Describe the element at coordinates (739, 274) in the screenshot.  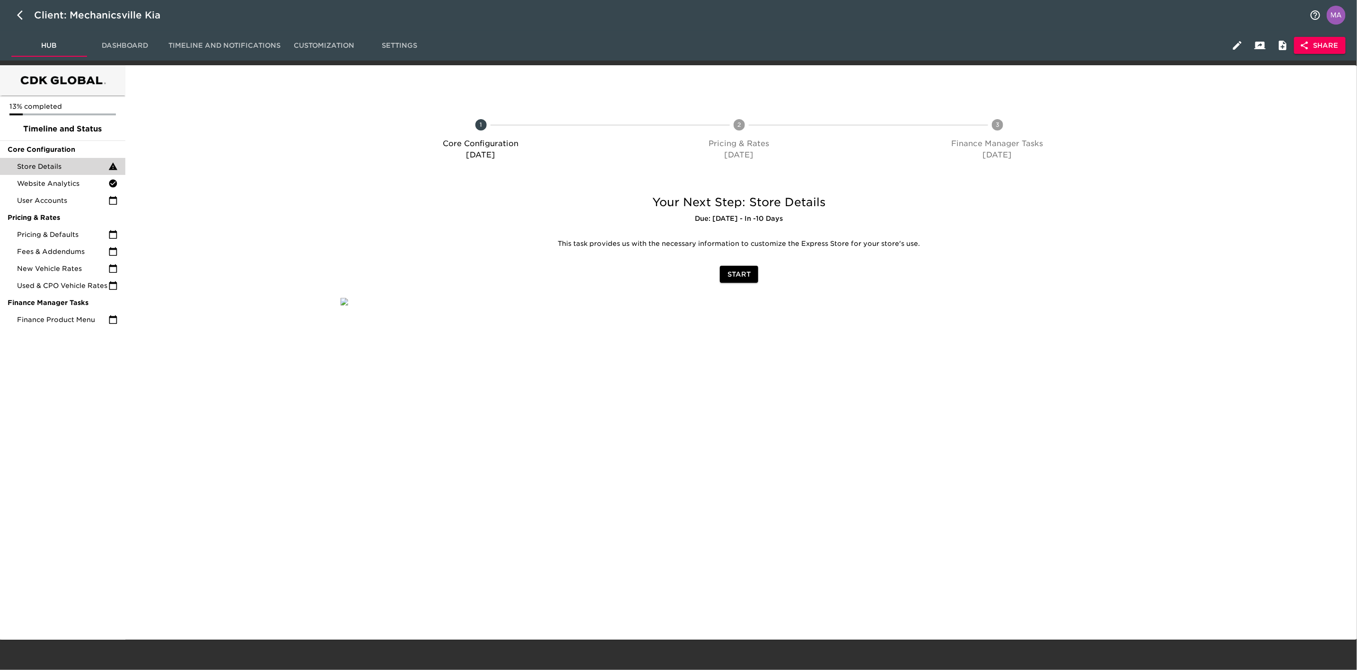
I see `button: Start` at that location.